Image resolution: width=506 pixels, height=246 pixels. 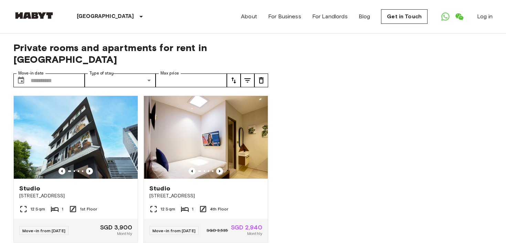 I want to click on label: Max price, so click(x=170, y=73).